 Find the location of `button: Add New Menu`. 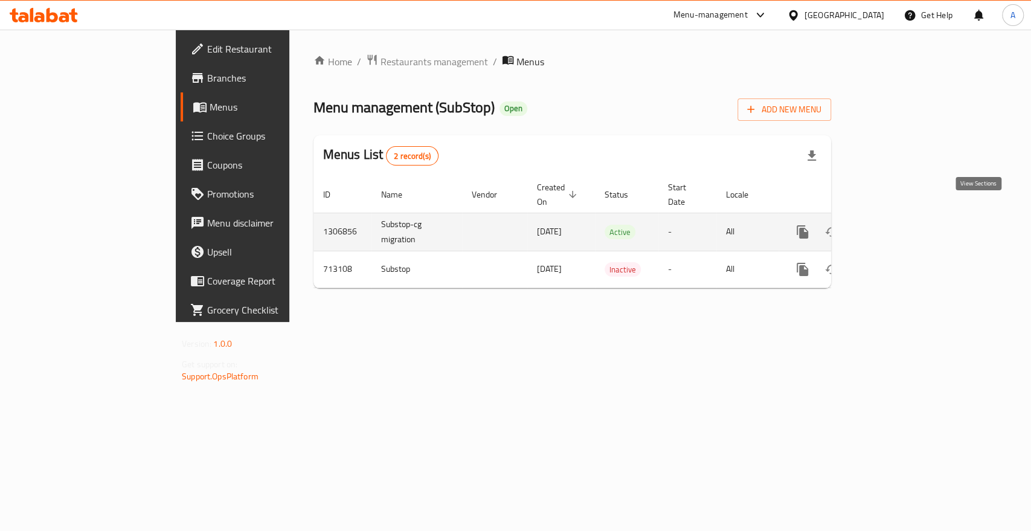

button: Add New Menu is located at coordinates (784, 109).